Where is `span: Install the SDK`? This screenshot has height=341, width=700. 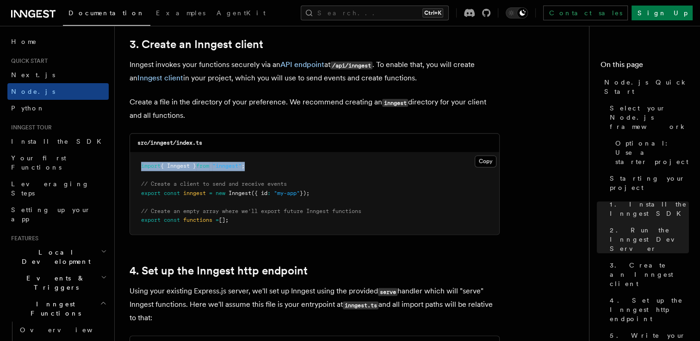 span: Install the SDK is located at coordinates (59, 142).